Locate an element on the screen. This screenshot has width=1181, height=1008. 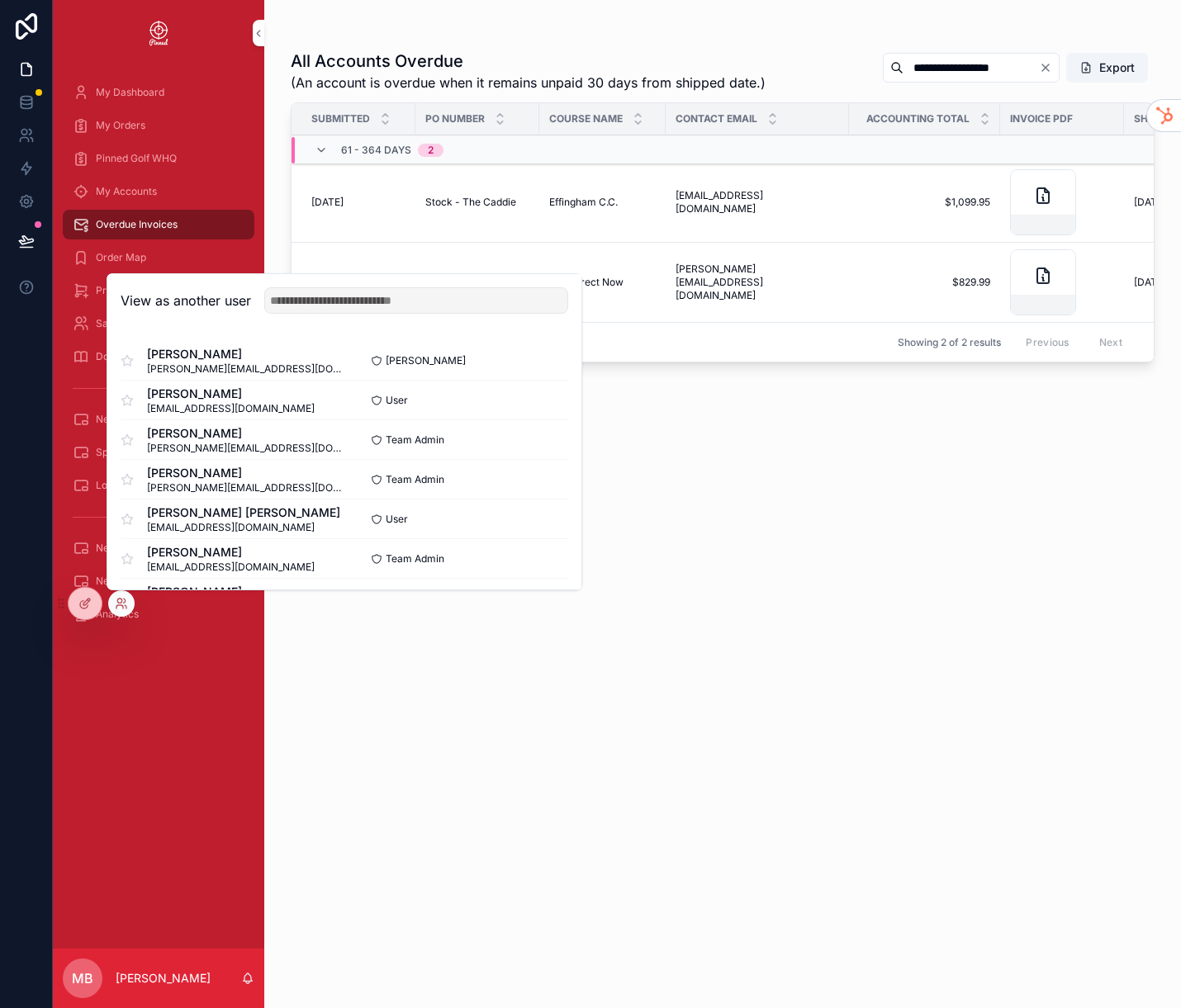
span: My Accounts is located at coordinates (126, 192).